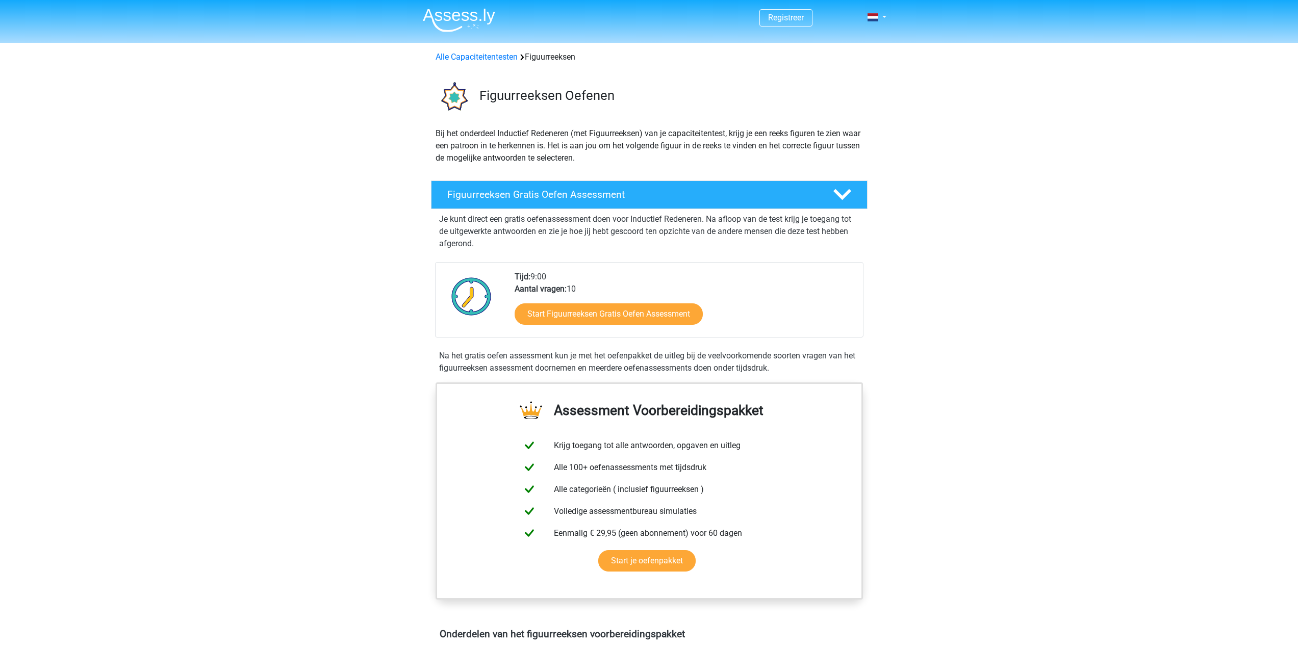 The width and height of the screenshot is (1298, 648). What do you see at coordinates (609, 314) in the screenshot?
I see `a: Start Figuurreeksen Gratis Oefen Assessment` at bounding box center [609, 314].